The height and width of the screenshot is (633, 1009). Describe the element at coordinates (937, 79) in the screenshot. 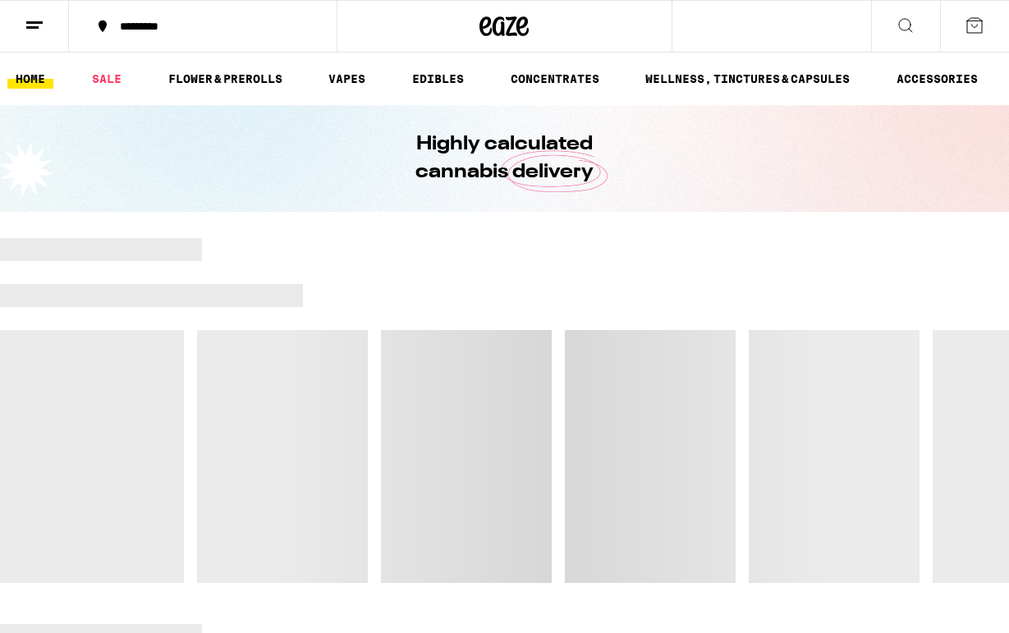

I see `a: ACCESSORIES` at that location.